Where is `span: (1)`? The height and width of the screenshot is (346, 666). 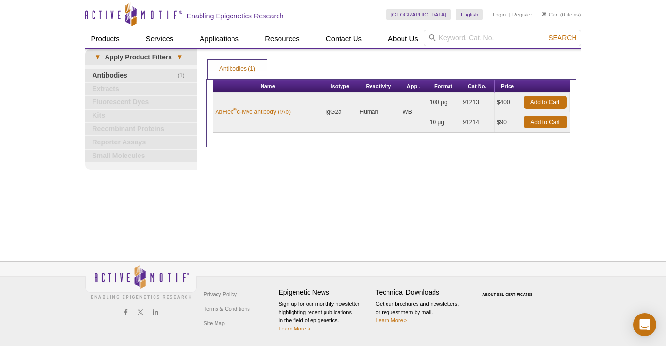 span: (1) is located at coordinates (184, 76).